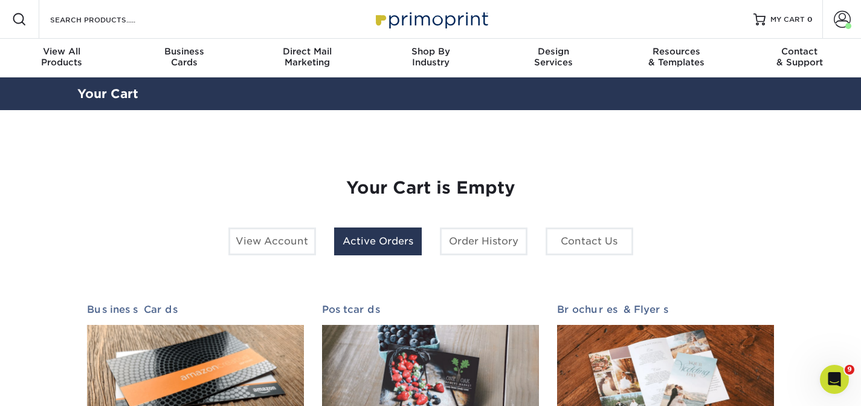  I want to click on input: SEARCH PRODUCTS....., so click(108, 19).